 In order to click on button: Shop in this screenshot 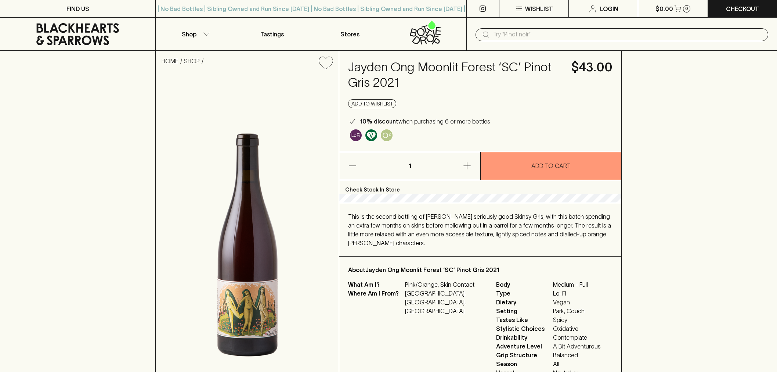, I will do `click(194, 34)`.